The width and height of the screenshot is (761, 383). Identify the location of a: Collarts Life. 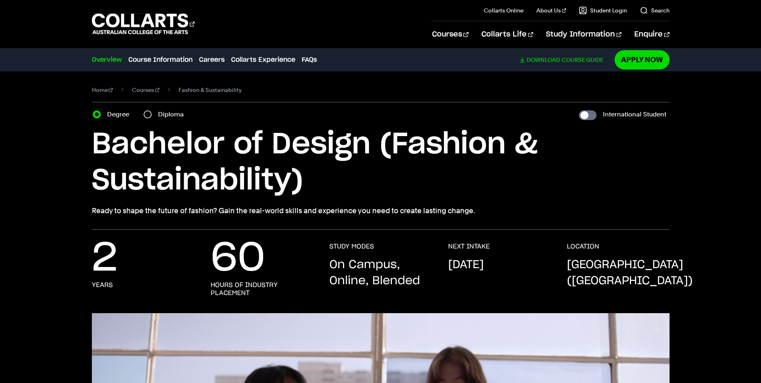
(507, 34).